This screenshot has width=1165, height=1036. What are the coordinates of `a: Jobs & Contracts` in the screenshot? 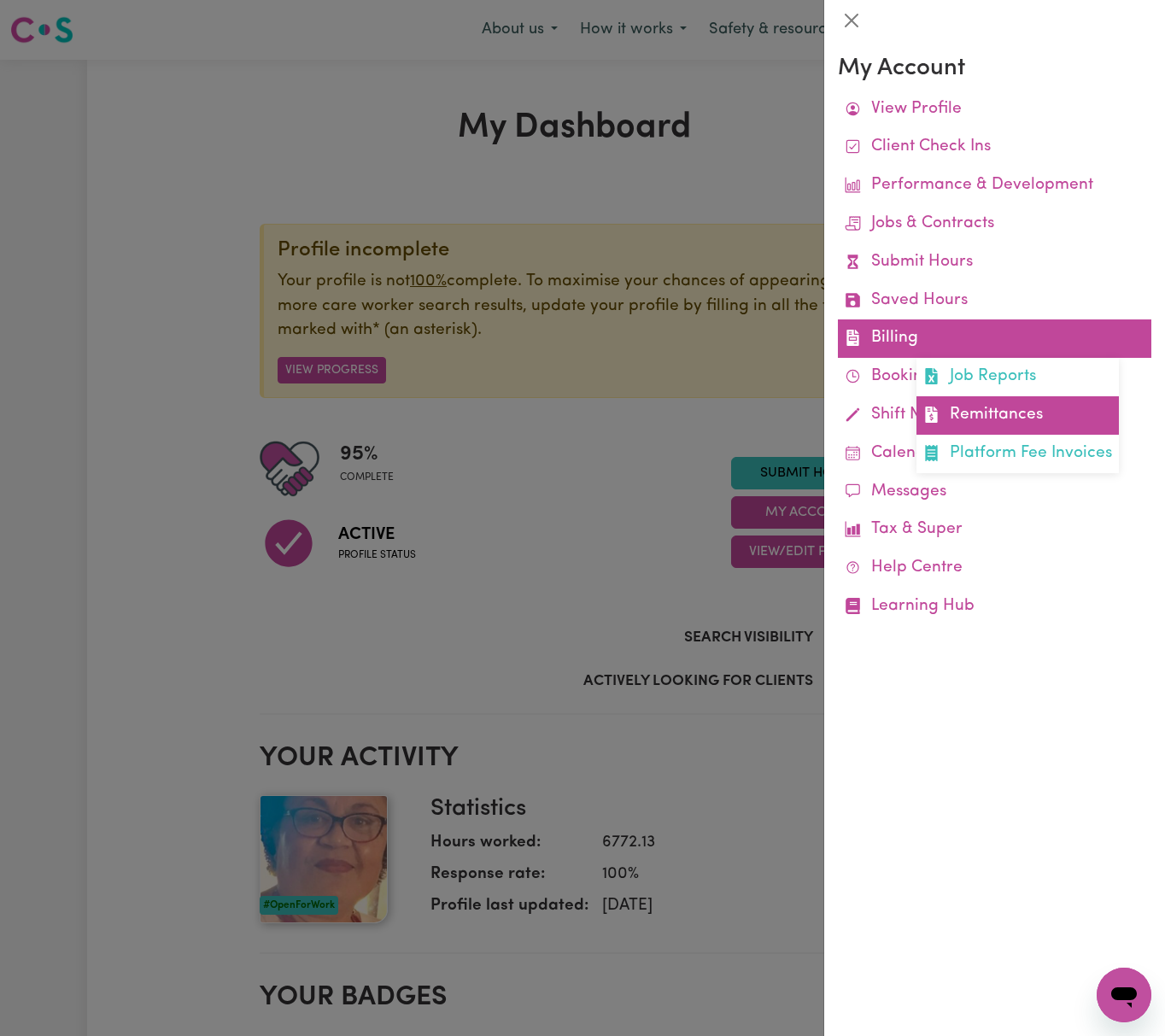 It's located at (994, 224).